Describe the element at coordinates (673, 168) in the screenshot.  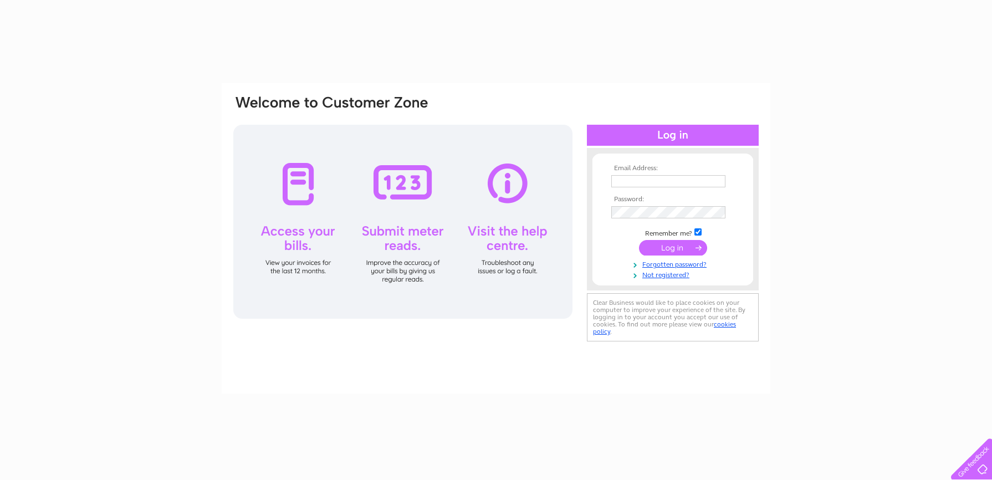
I see `th: Email Address:` at that location.